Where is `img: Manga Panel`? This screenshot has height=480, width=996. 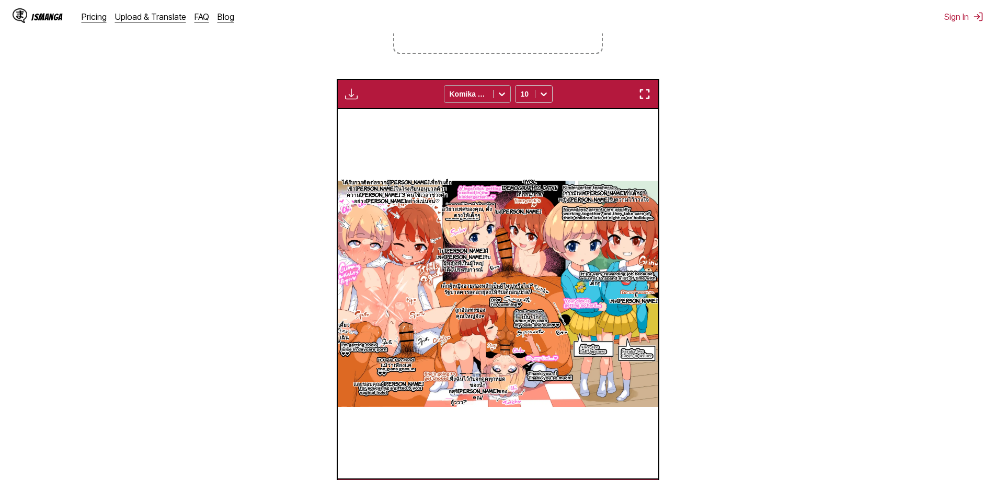 img: Manga Panel is located at coordinates (498, 294).